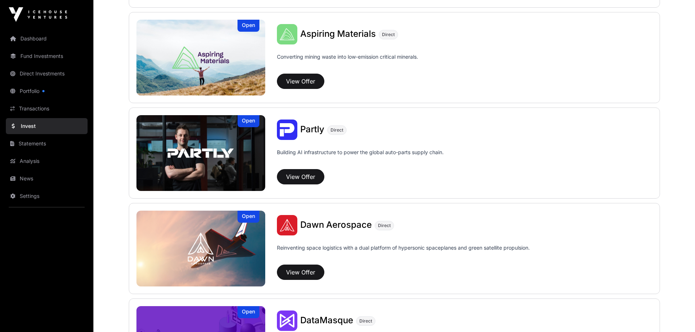  What do you see at coordinates (327, 320) in the screenshot?
I see `span: DataMasque` at bounding box center [327, 320].